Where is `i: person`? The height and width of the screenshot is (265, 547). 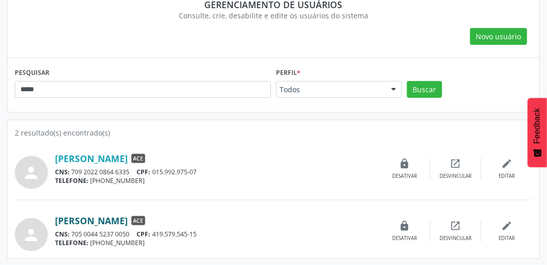
i: person is located at coordinates (32, 173).